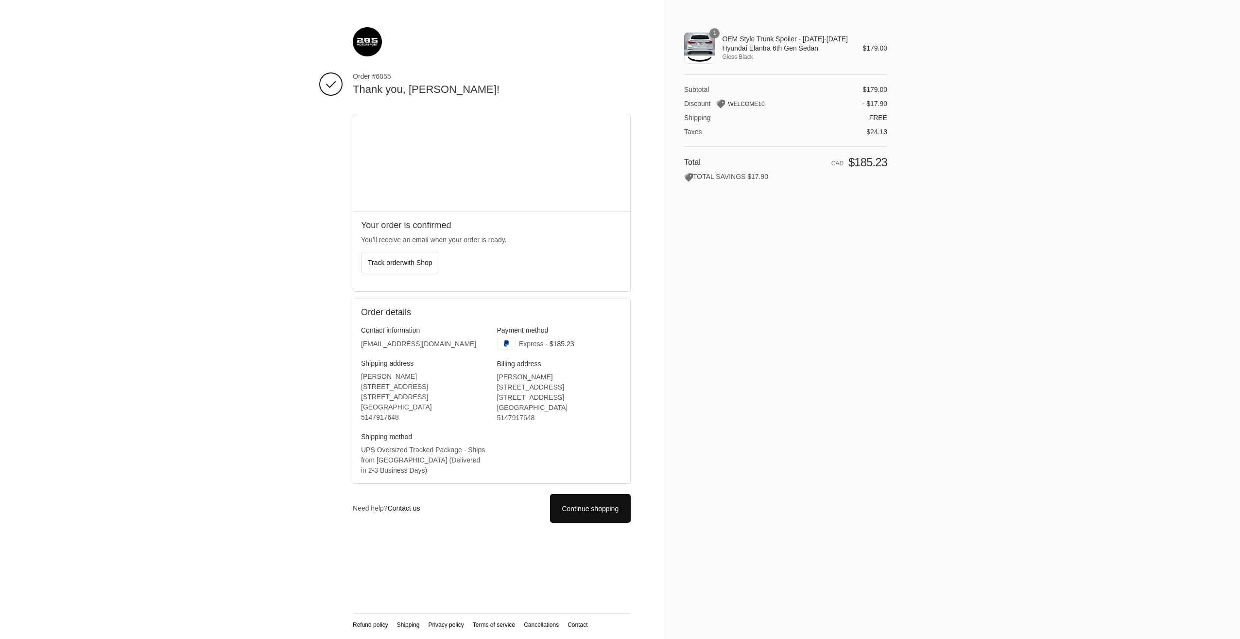  What do you see at coordinates (877, 132) in the screenshot?
I see `span: $24.13` at bounding box center [877, 132].